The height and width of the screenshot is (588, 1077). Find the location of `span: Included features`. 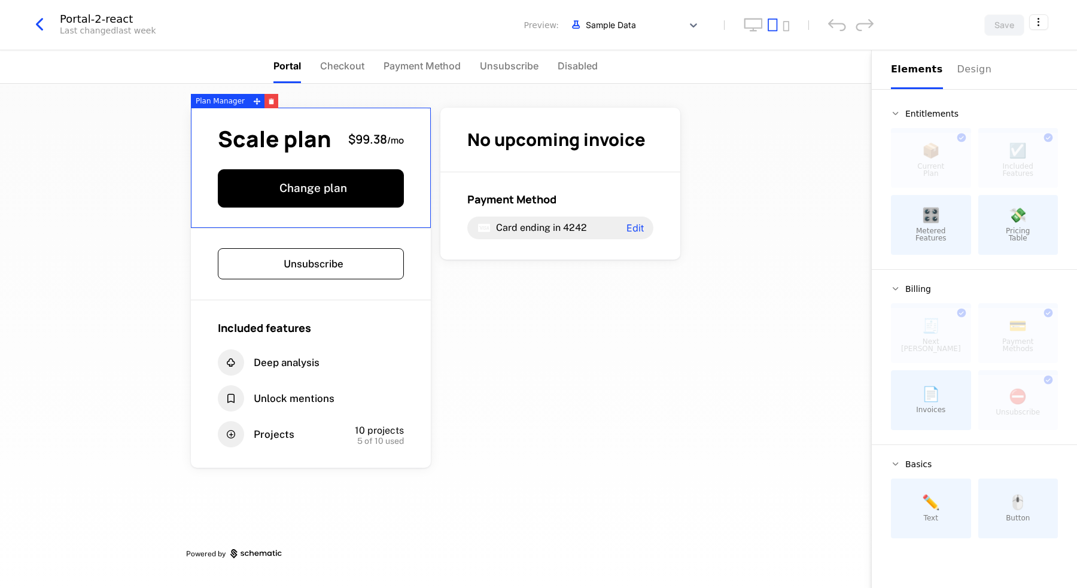

span: Included features is located at coordinates (265, 328).